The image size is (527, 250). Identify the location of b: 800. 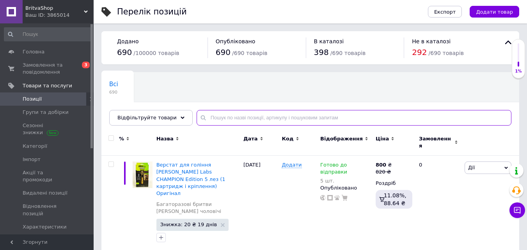
(381, 165).